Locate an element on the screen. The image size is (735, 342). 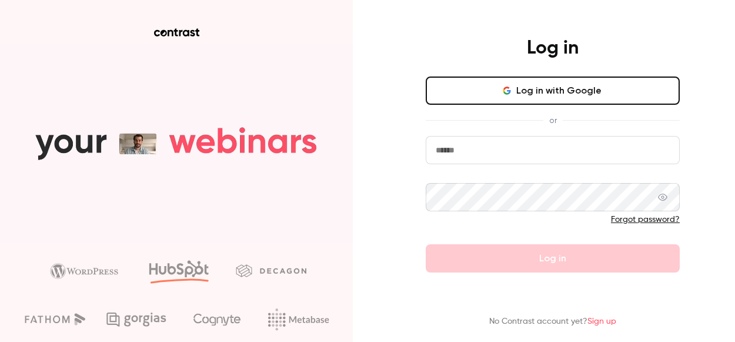
h4: Log in is located at coordinates (553, 48).